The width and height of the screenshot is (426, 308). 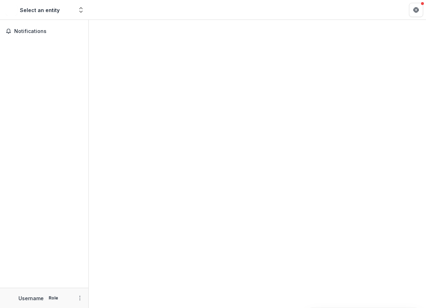 I want to click on button: Notifications, so click(x=44, y=31).